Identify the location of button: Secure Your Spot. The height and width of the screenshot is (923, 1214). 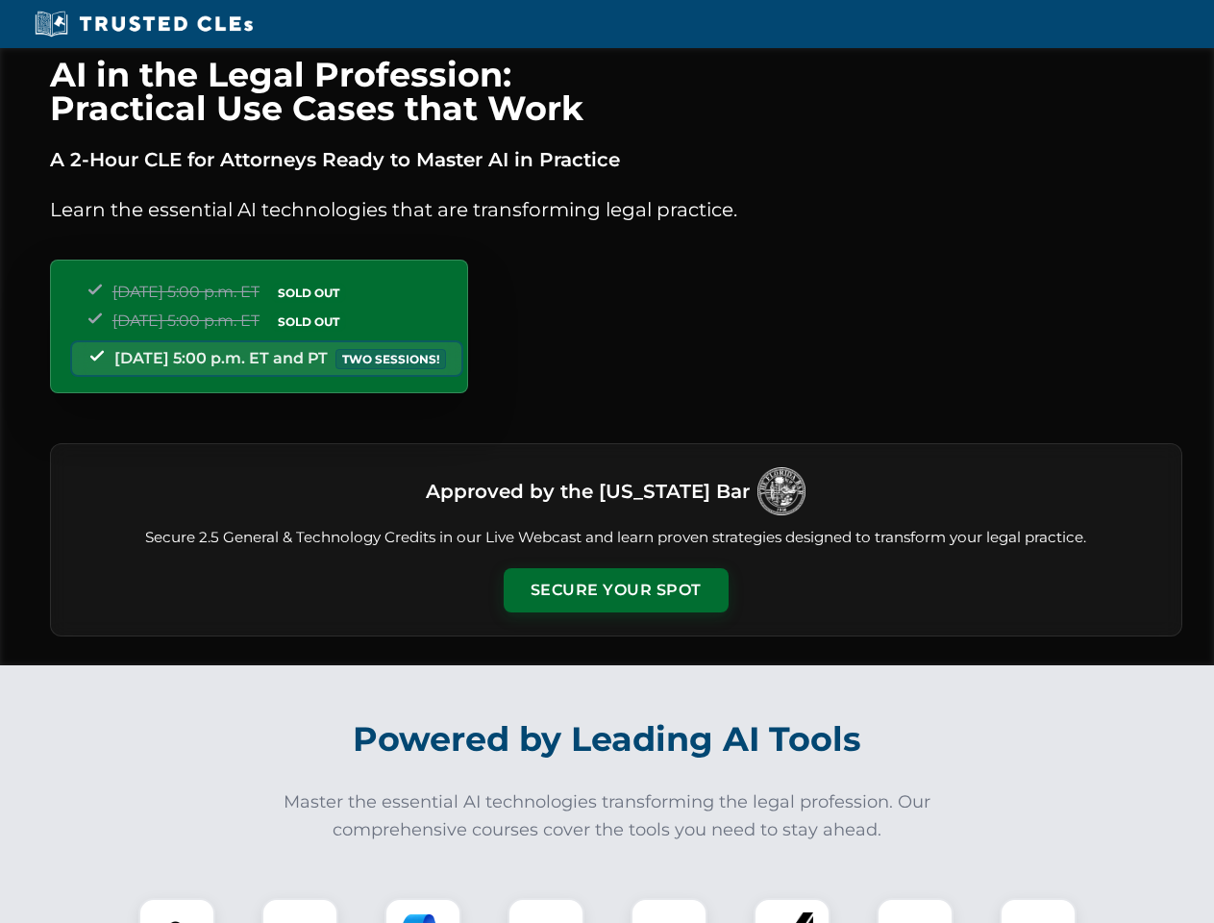
(616, 590).